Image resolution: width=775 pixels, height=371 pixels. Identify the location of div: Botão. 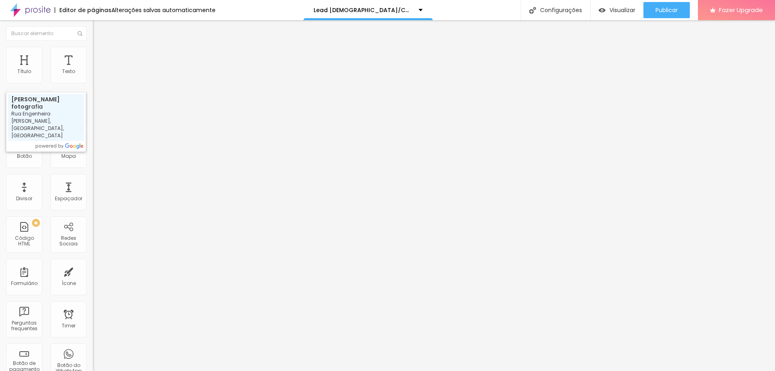
(24, 156).